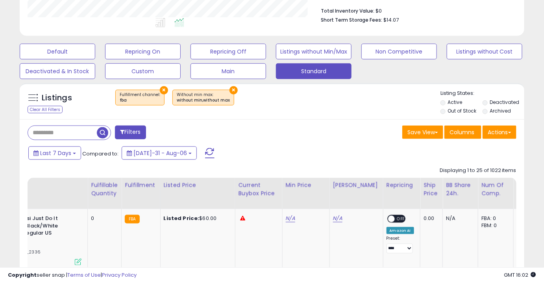  Describe the element at coordinates (399, 52) in the screenshot. I see `button: Non Competitive` at that location.